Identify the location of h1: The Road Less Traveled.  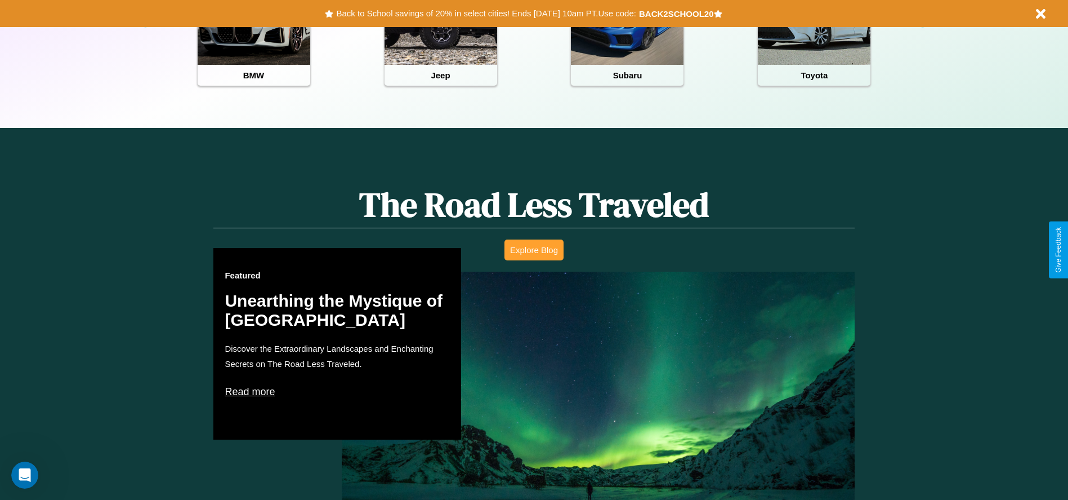
(534, 204).